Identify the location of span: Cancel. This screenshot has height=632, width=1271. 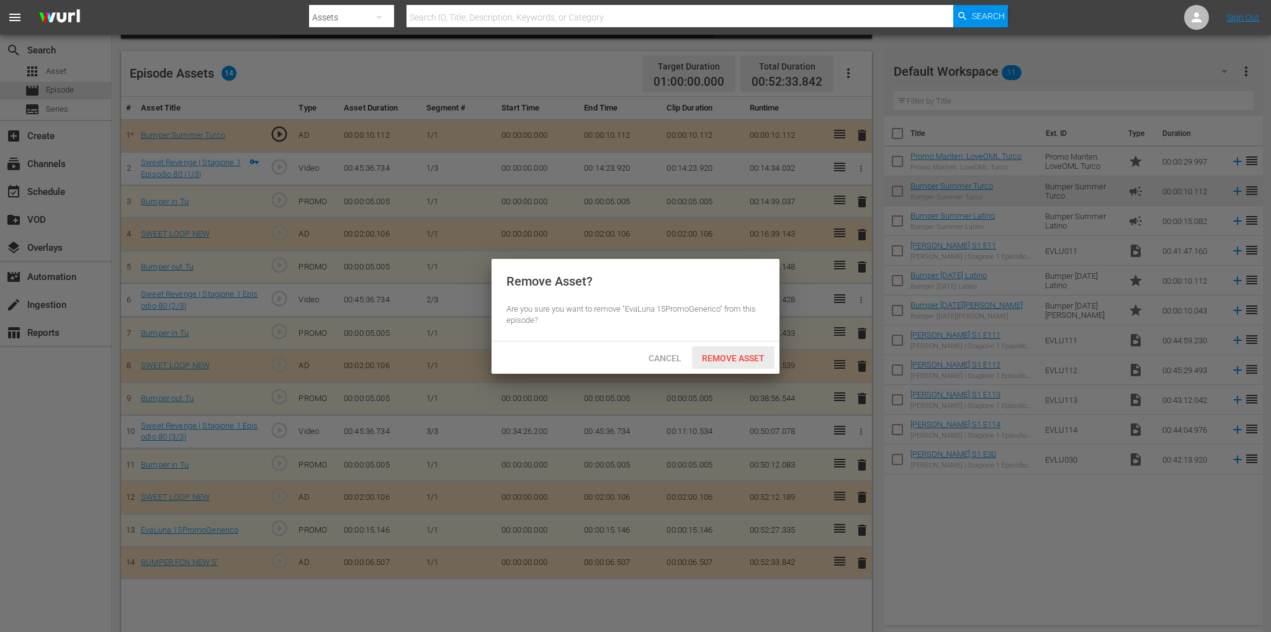
(665, 358).